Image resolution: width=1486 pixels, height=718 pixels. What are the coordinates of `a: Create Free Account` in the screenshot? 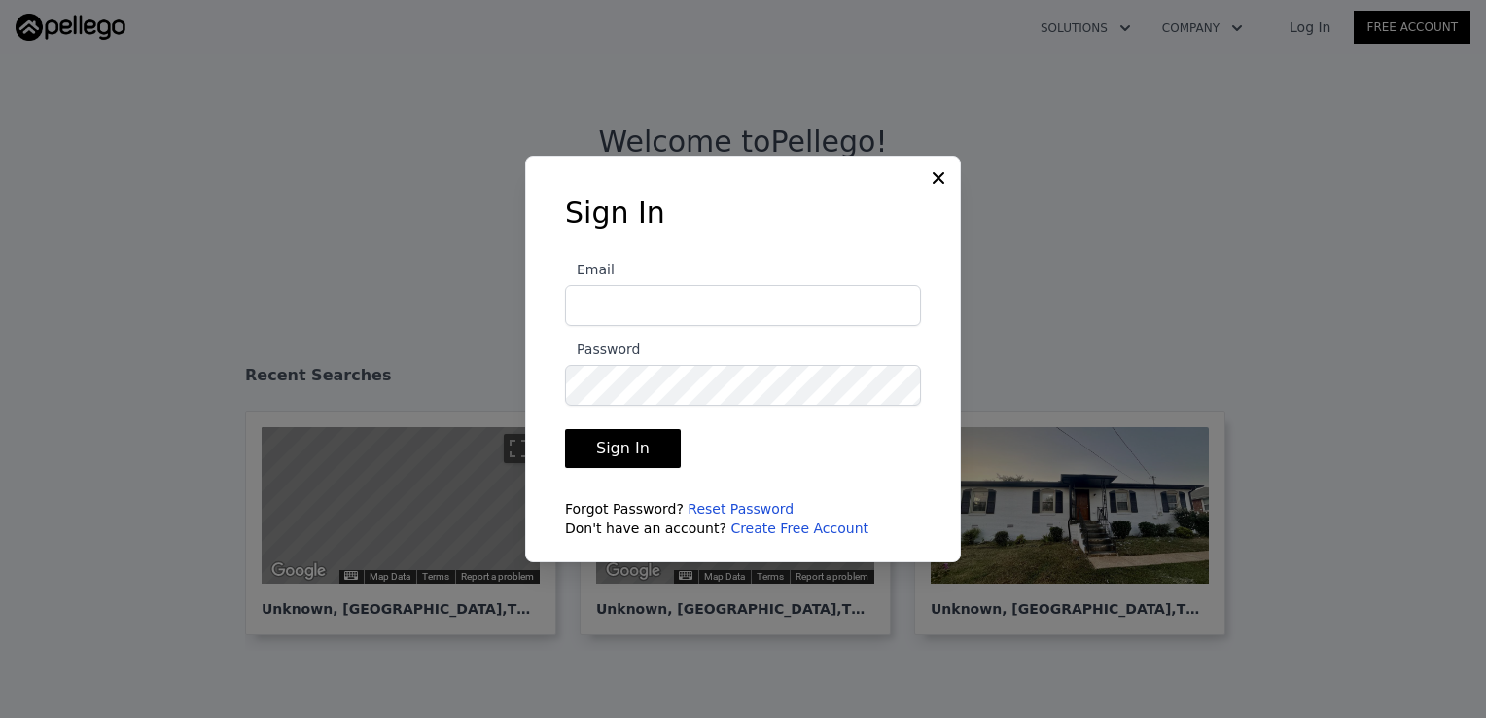 It's located at (800, 528).